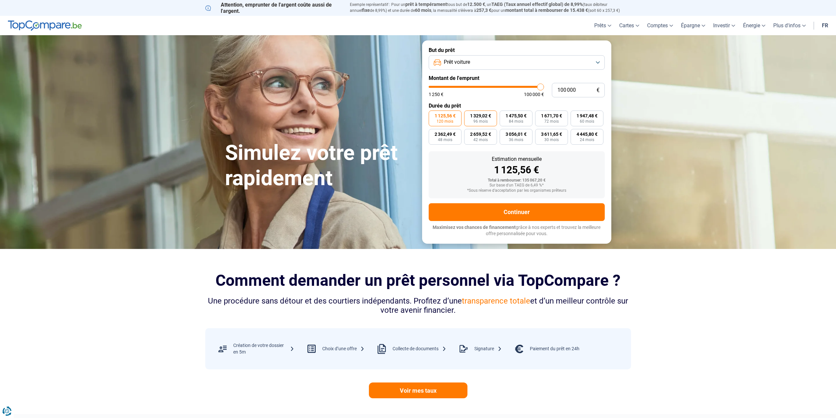 Image resolution: width=836 pixels, height=418 pixels. Describe the element at coordinates (516, 134) in the screenshot. I see `span: 3 056,01 €` at that location.